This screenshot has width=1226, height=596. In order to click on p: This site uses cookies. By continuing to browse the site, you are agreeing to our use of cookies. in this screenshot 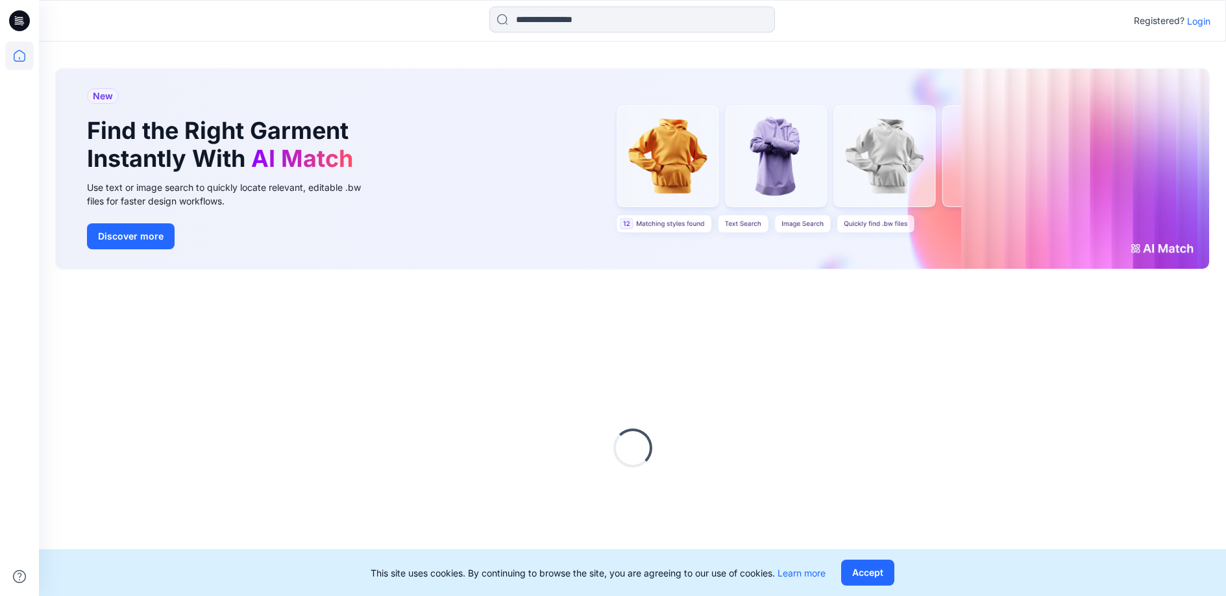, I will do `click(598, 573)`.